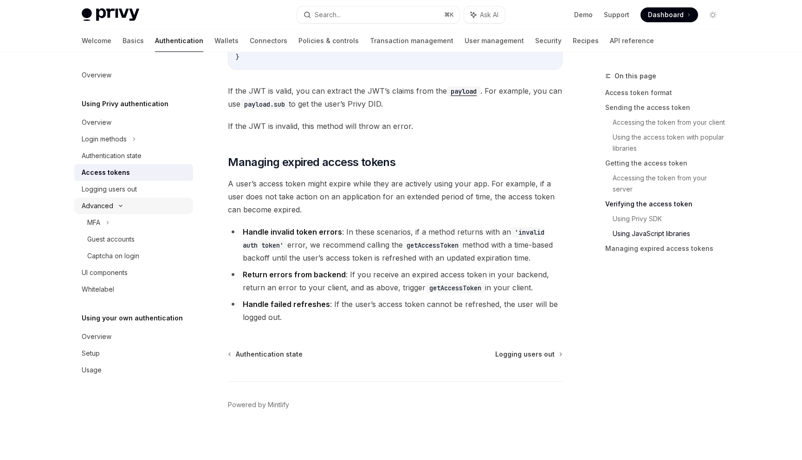 This screenshot has height=460, width=802. What do you see at coordinates (110, 15) in the screenshot?
I see `img: light logo` at bounding box center [110, 15].